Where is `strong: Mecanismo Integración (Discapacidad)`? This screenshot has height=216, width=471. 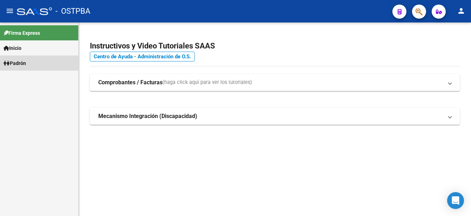
strong: Mecanismo Integración (Discapacidad) is located at coordinates (148, 116).